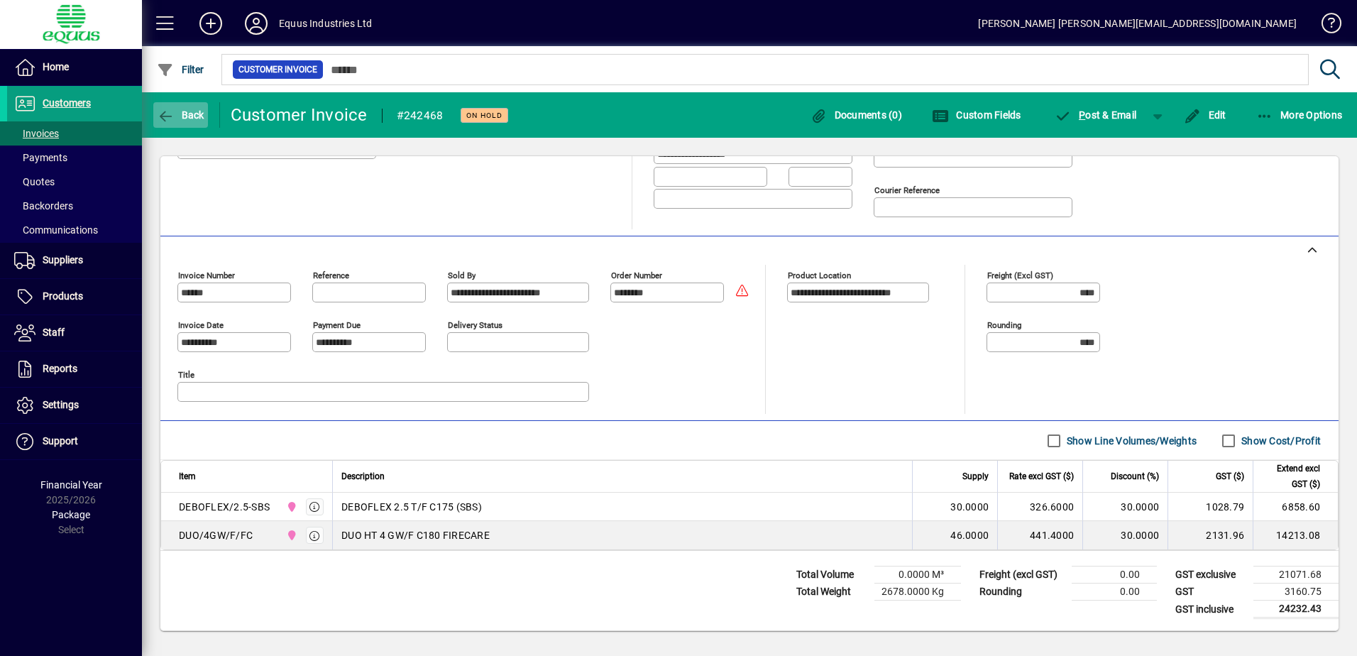  Describe the element at coordinates (1130, 441) in the screenshot. I see `label: Show Line Volumes/Weights` at that location.